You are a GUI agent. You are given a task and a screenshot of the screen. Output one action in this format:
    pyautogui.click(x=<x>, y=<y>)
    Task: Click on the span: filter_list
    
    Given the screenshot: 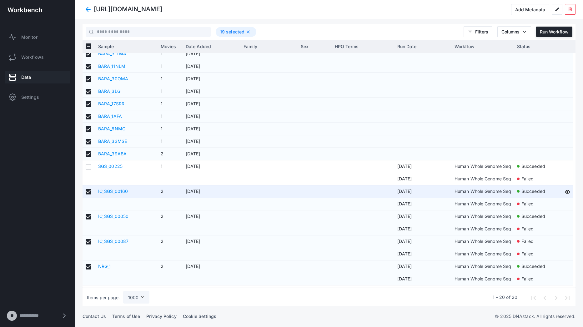 What is the action you would take?
    pyautogui.click(x=470, y=32)
    